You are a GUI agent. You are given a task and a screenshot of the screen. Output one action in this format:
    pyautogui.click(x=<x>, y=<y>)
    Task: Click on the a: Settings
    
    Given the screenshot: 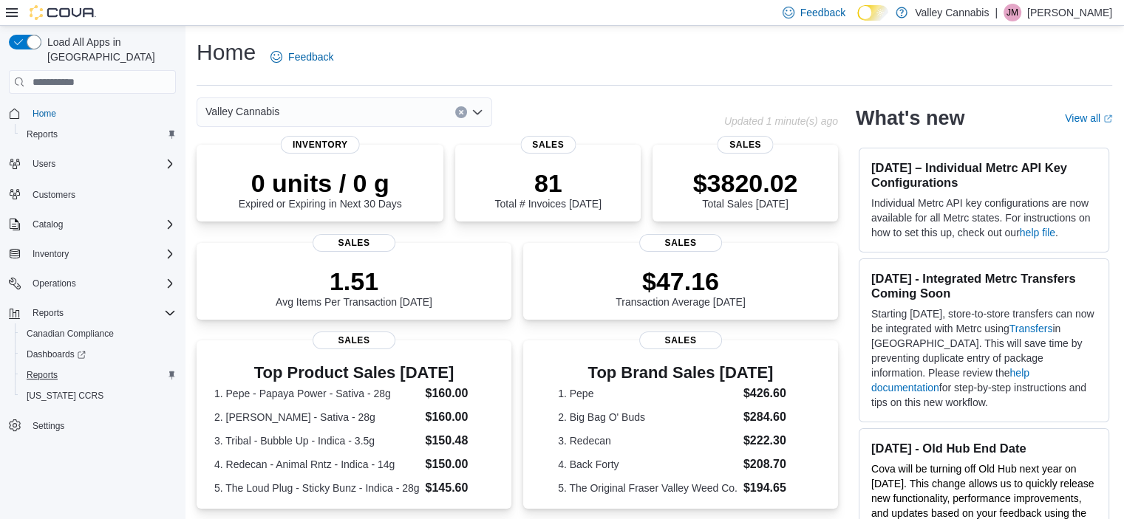 What is the action you would take?
    pyautogui.click(x=48, y=426)
    